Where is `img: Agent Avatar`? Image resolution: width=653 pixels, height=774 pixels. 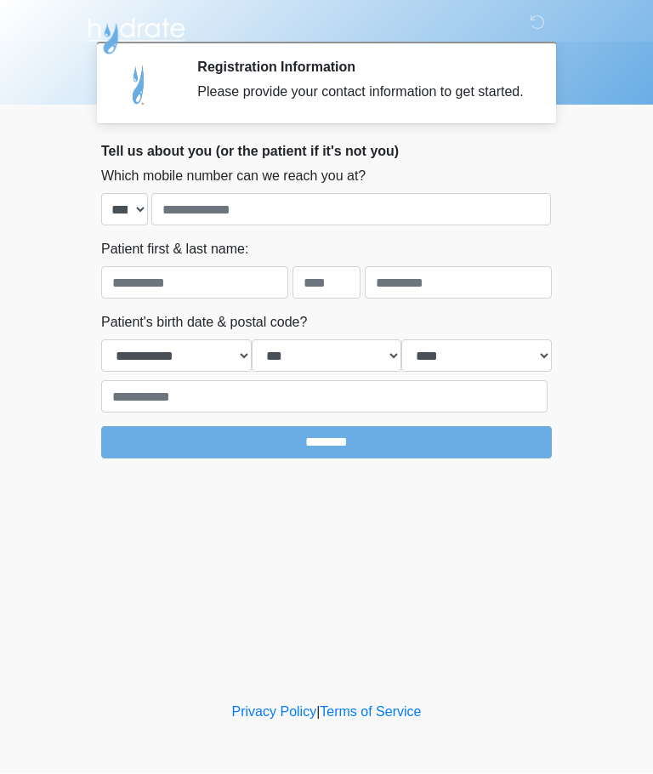 img: Agent Avatar is located at coordinates (139, 85).